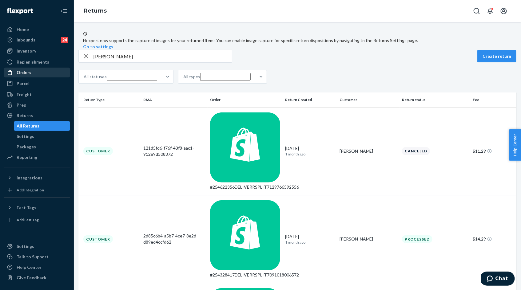 The height and width of the screenshot is (290, 521). What do you see at coordinates (163, 56) in the screenshot?
I see `input: Search returns by rma, id, tracking number` at bounding box center [163, 56].